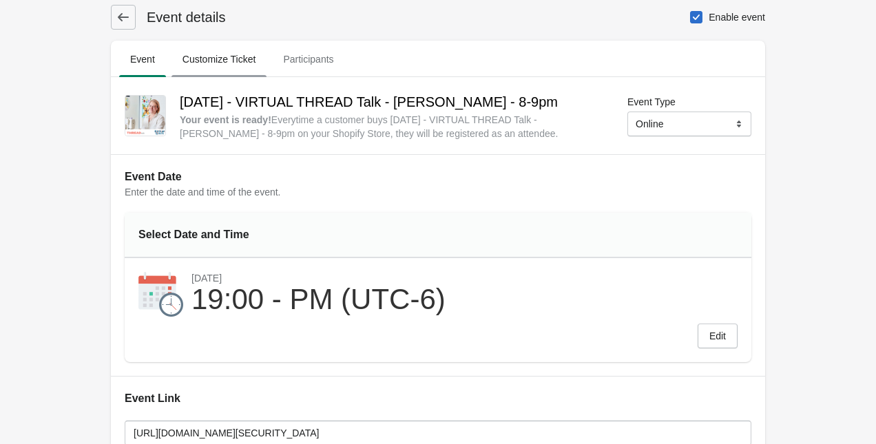 This screenshot has width=876, height=444. Describe the element at coordinates (180, 17) in the screenshot. I see `h1: Event details` at that location.